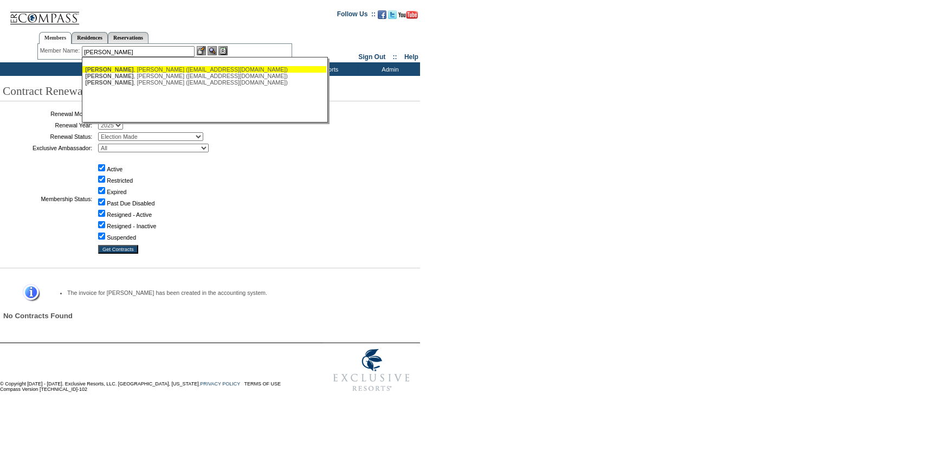  What do you see at coordinates (121, 237) in the screenshot?
I see `label: Suspended` at bounding box center [121, 237].